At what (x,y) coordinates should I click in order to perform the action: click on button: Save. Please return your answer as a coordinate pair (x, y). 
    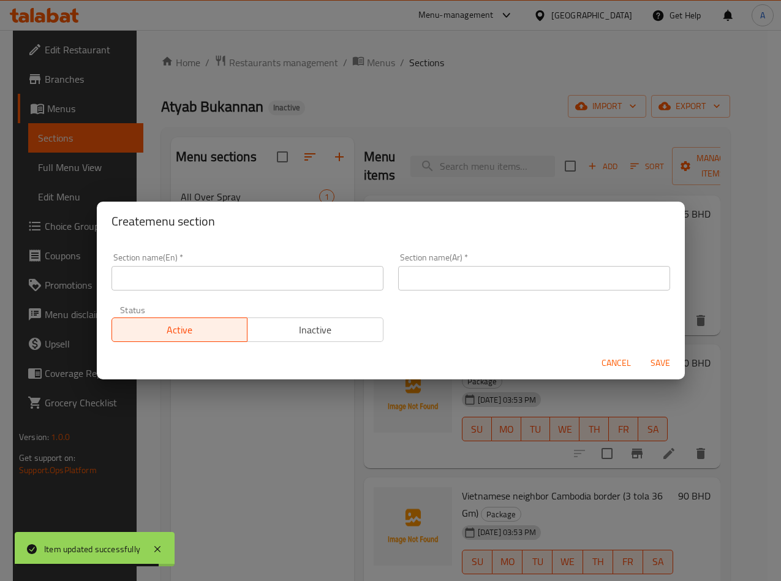
    Looking at the image, I should click on (661, 363).